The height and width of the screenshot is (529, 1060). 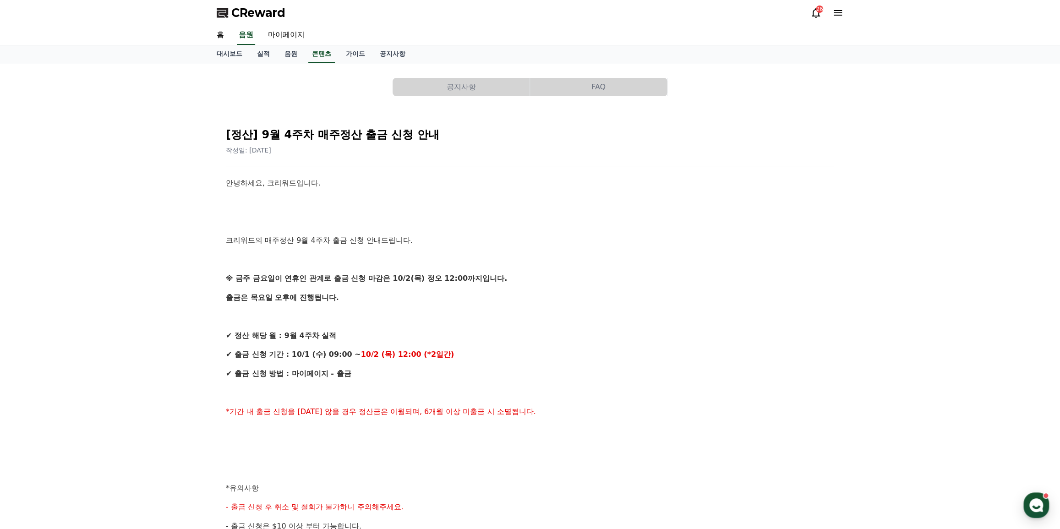 What do you see at coordinates (530, 183) in the screenshot?
I see `p: 안녕하세요, 크리워드입니다.` at bounding box center [530, 183].